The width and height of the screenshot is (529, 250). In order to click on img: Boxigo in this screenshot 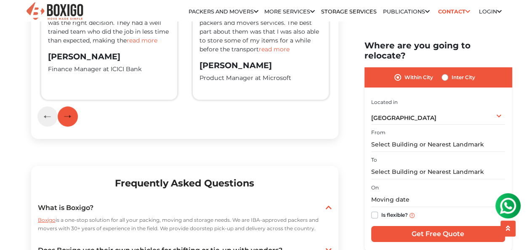, I will do `click(55, 11)`.